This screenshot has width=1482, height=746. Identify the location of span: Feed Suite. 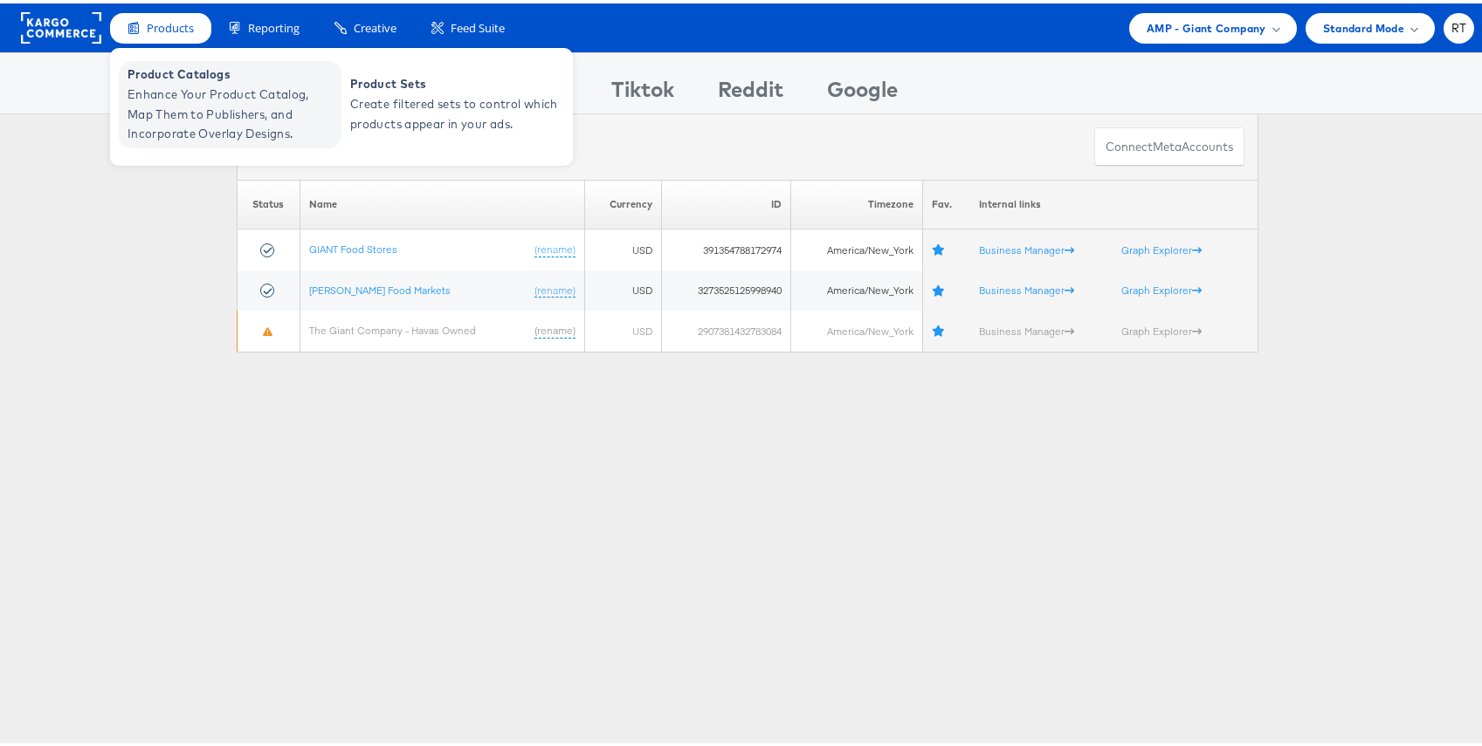
(478, 24).